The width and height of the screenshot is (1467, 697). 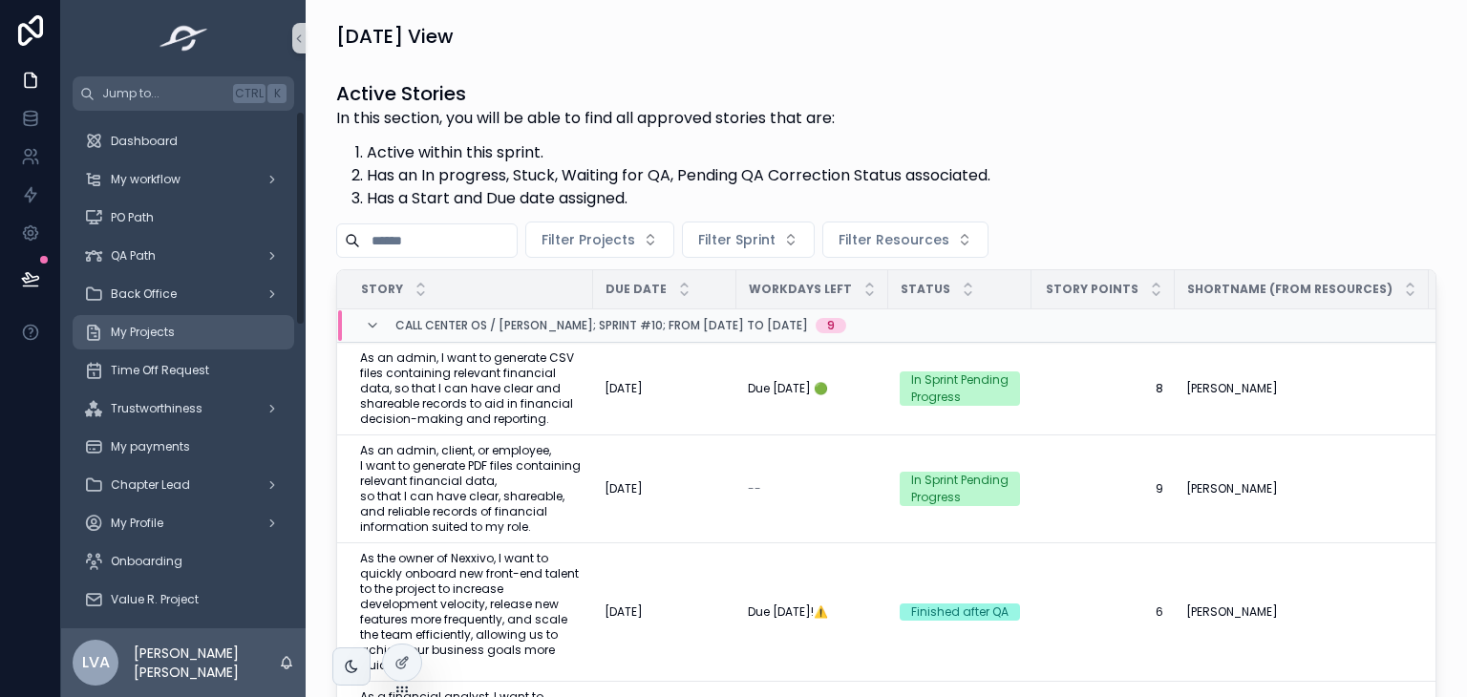 What do you see at coordinates (1103, 389) in the screenshot?
I see `a: 8` at bounding box center [1103, 389].